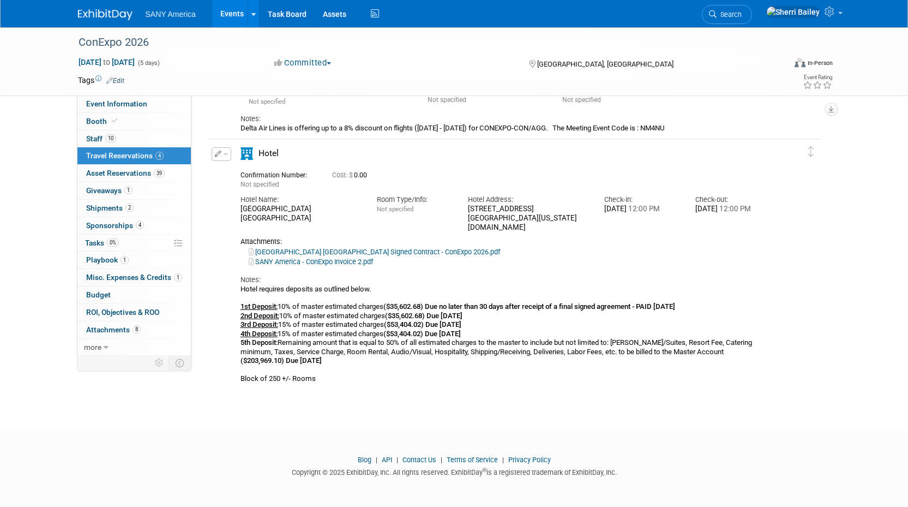  What do you see at coordinates (105, 15) in the screenshot?
I see `img: ExhibitDay` at bounding box center [105, 15].